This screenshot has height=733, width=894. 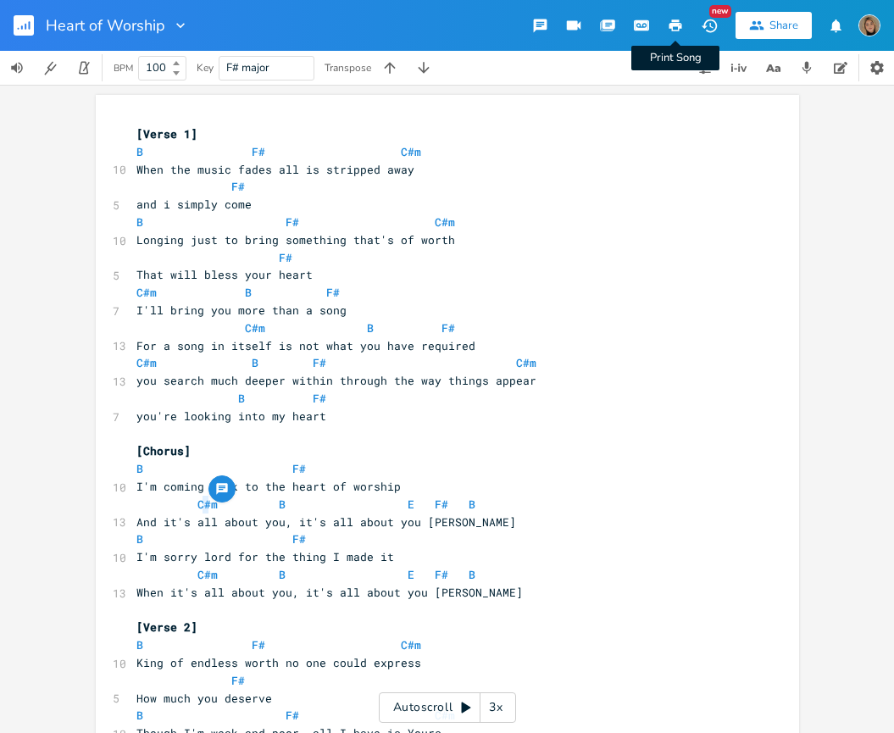 What do you see at coordinates (709, 25) in the screenshot?
I see `button: New` at bounding box center [709, 25].